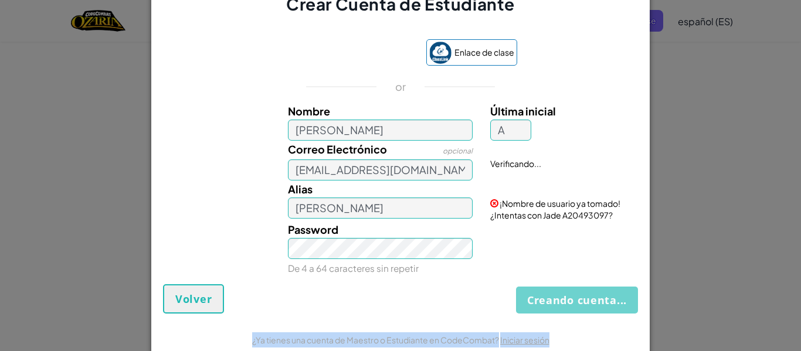 The height and width of the screenshot is (351, 801). Describe the element at coordinates (555, 209) in the screenshot. I see `font: ¡Nombre de usuario ya tomado! ¿Intentas con Jade A20493097?` at that location.